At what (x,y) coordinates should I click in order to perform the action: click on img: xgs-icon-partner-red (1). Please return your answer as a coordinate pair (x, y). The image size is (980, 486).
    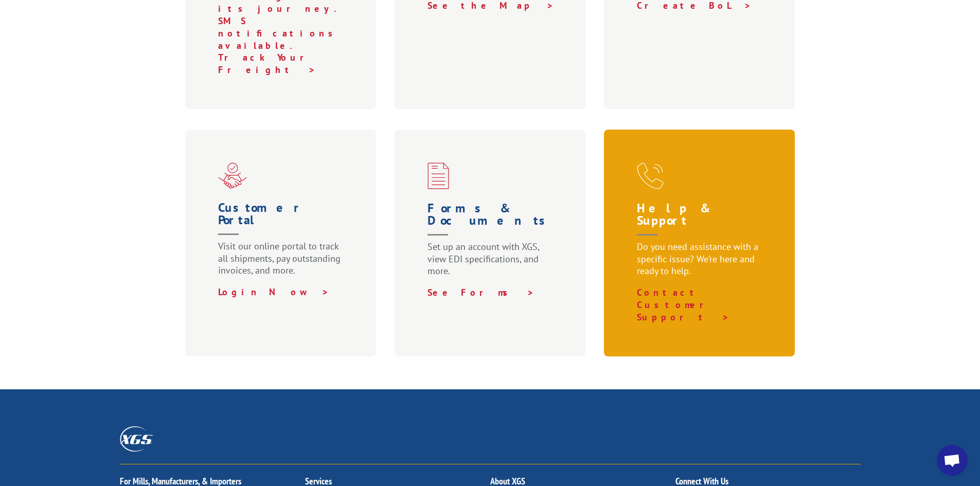
    Looking at the image, I should click on (233, 176).